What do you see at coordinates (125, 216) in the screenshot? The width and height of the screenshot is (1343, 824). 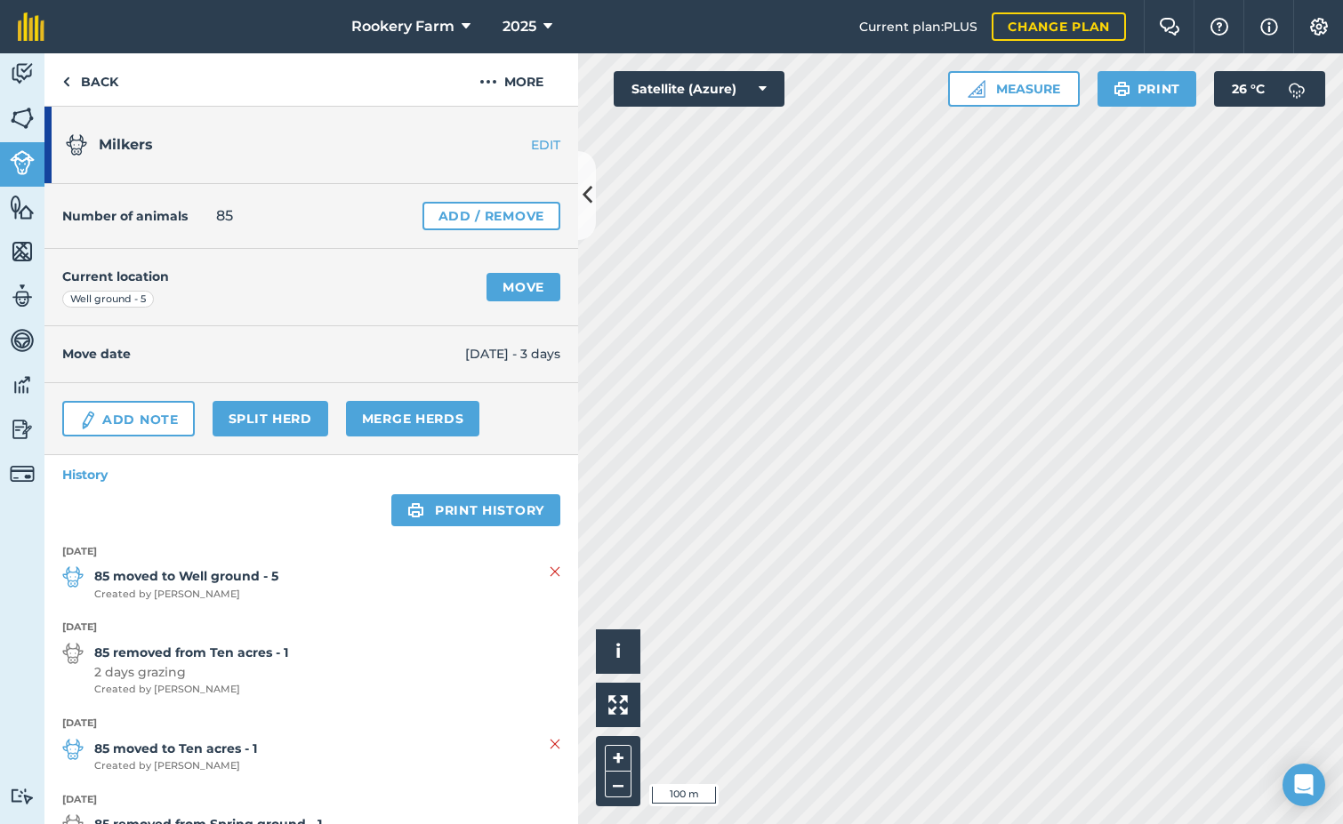 I see `h4: Number of animals` at bounding box center [125, 216].